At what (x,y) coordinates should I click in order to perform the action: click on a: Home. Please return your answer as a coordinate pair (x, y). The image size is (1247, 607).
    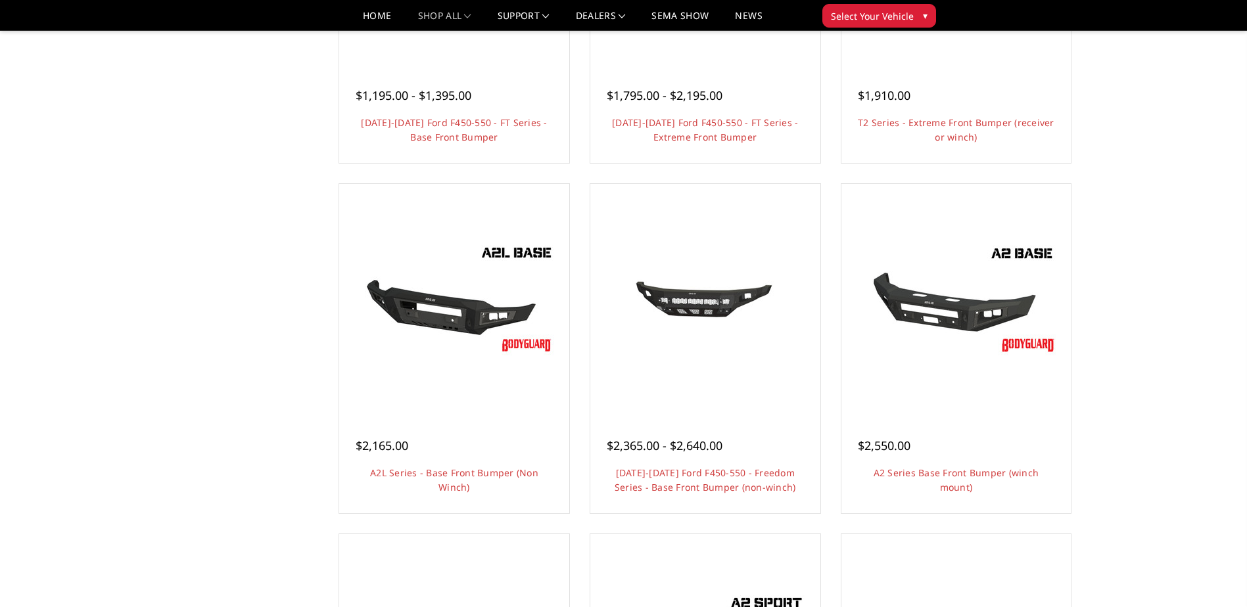
    Looking at the image, I should click on (377, 20).